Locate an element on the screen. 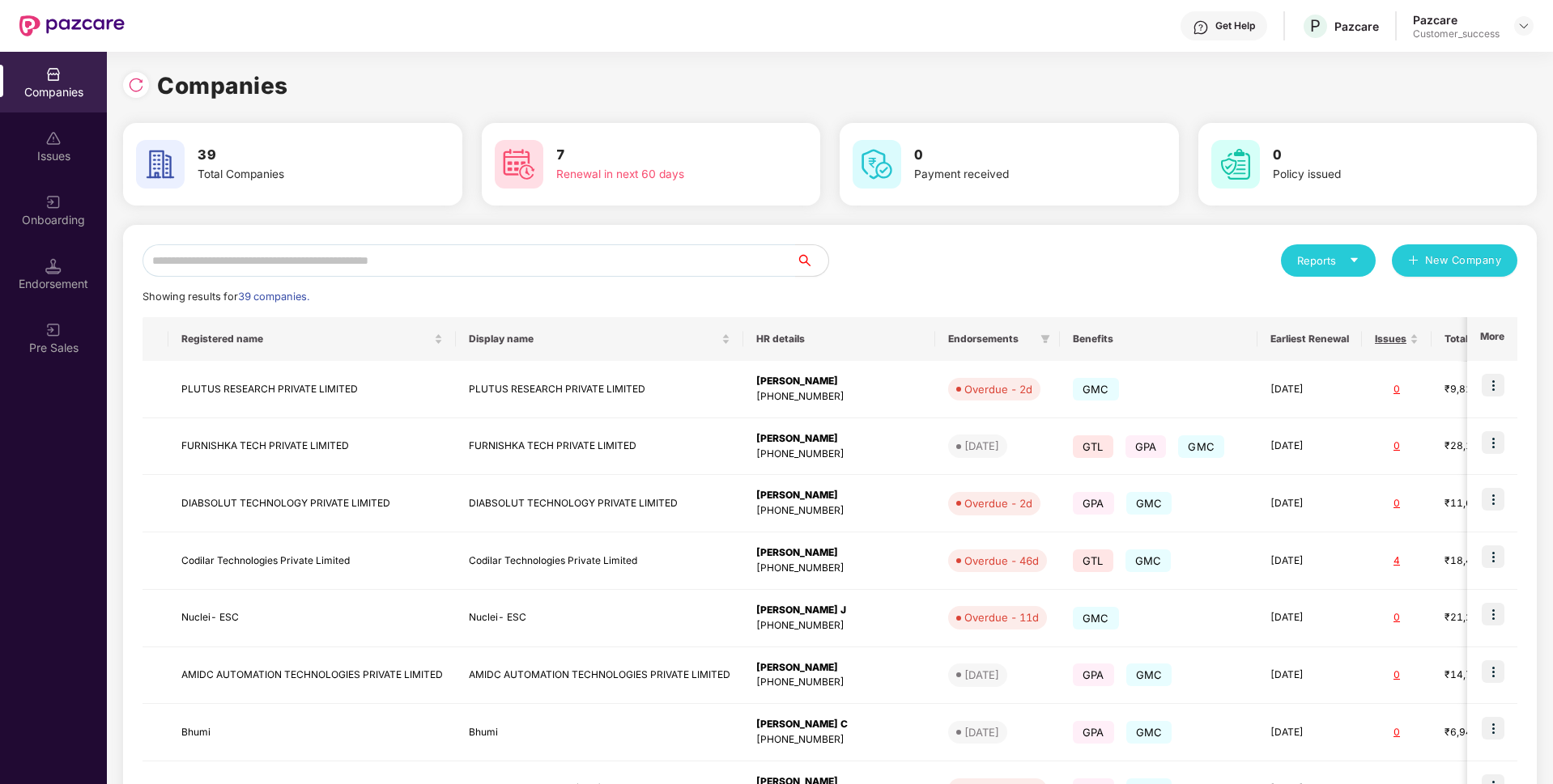 The image size is (1553, 784). div: ₹9,81,767.08 is located at coordinates (1485, 389).